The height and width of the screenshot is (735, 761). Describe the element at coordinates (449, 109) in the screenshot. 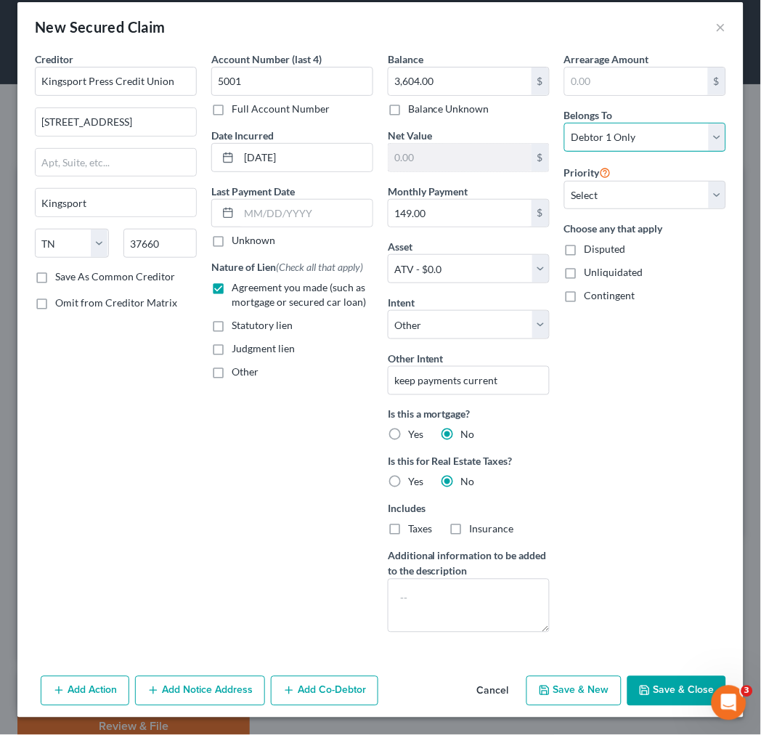

I see `label: Balance Unknown` at that location.